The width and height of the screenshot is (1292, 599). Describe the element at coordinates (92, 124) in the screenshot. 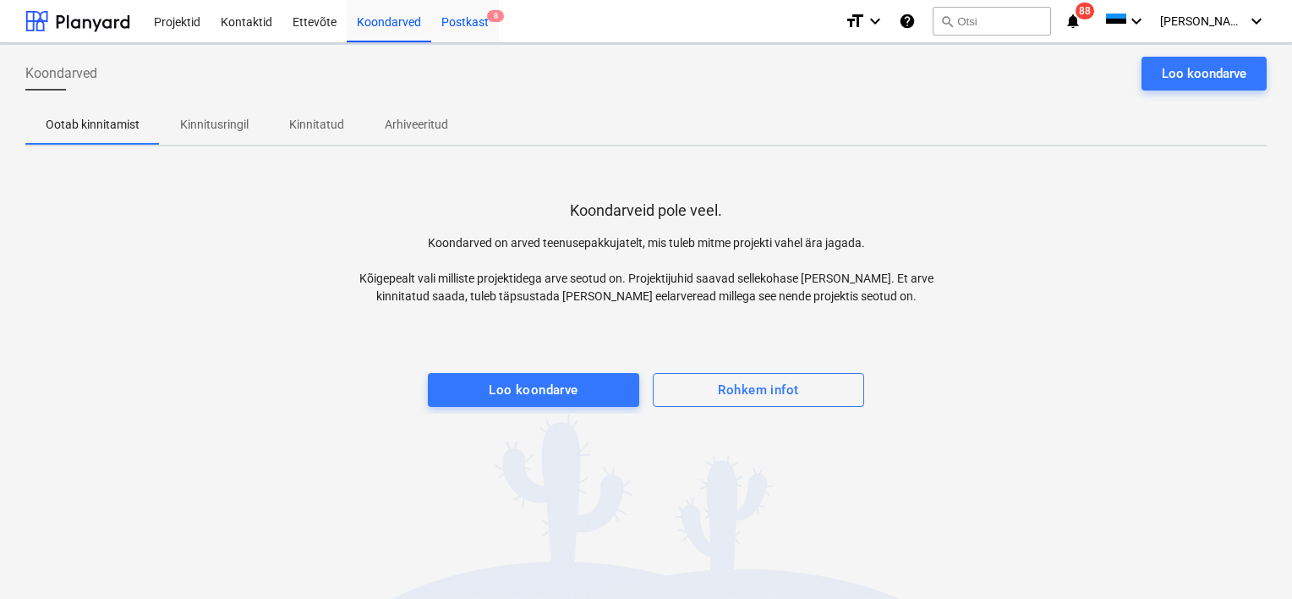

I see `p: Ootab kinnitamist` at that location.